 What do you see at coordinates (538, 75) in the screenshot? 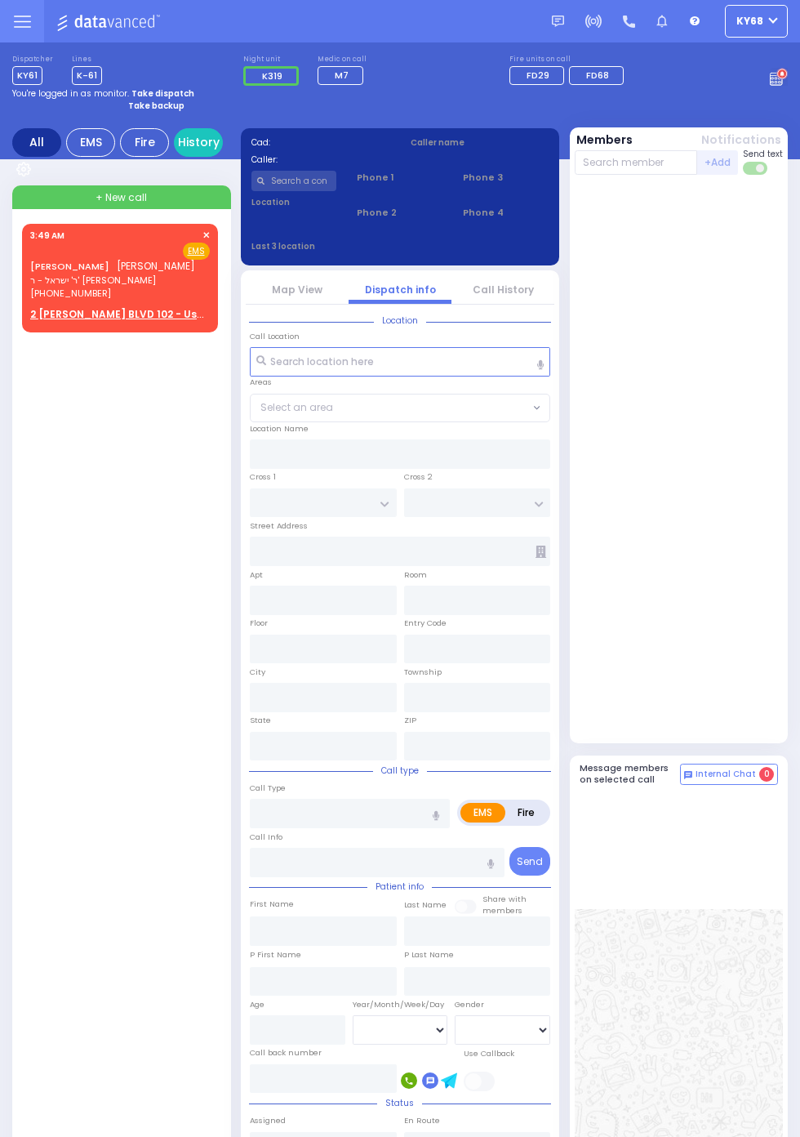
I see `span: FD29` at bounding box center [538, 75].